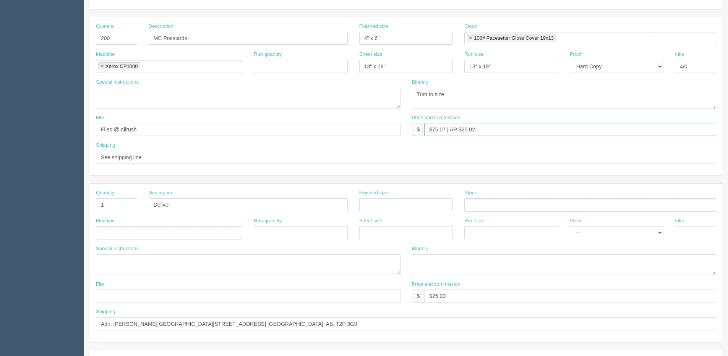 The height and width of the screenshot is (356, 728). What do you see at coordinates (564, 98) in the screenshot?
I see `textarea: Trim to size` at bounding box center [564, 98].